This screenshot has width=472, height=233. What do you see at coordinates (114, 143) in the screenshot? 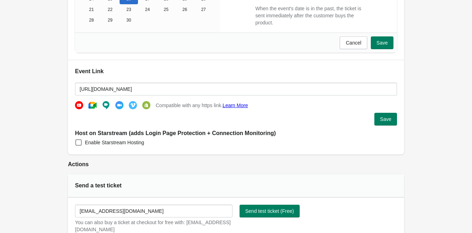
I see `span: Enable Starstream Hosting` at bounding box center [114, 143].